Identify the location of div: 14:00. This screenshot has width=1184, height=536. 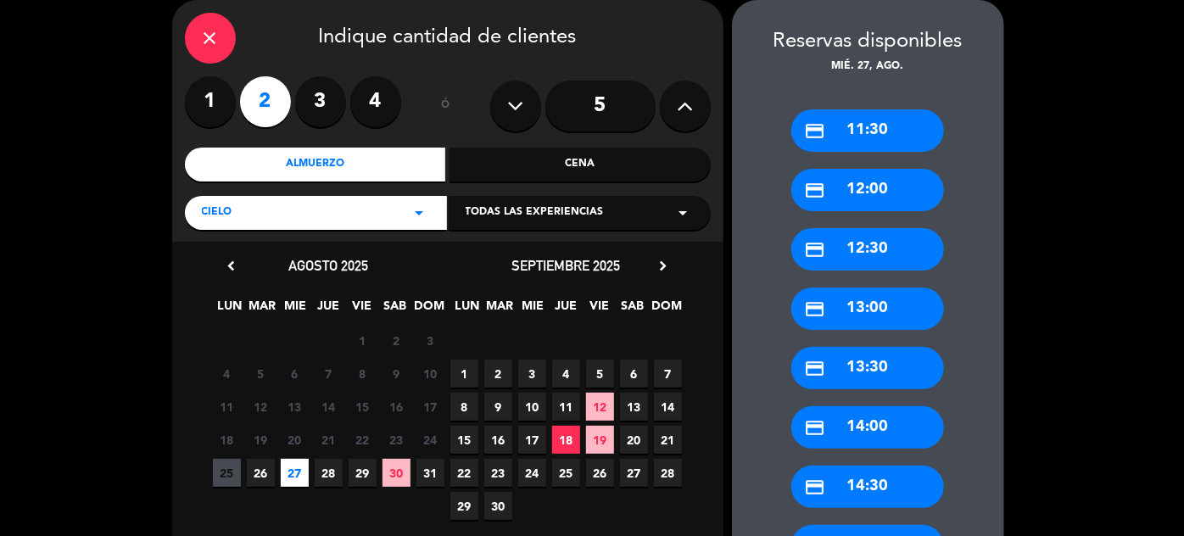
(867, 427).